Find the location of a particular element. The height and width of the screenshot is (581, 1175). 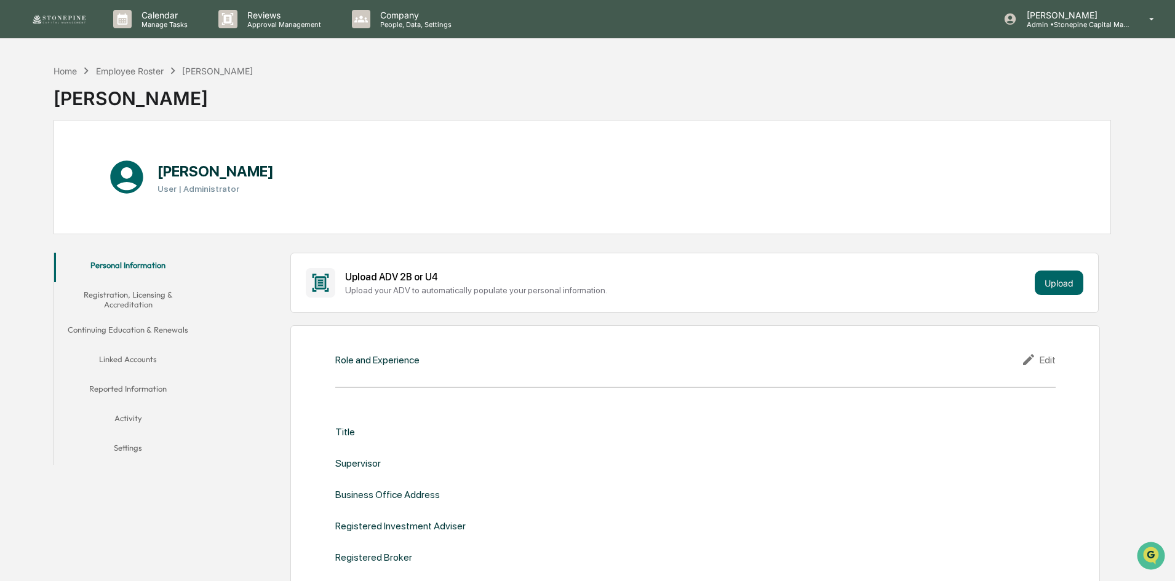

p: Calendar is located at coordinates (162, 15).